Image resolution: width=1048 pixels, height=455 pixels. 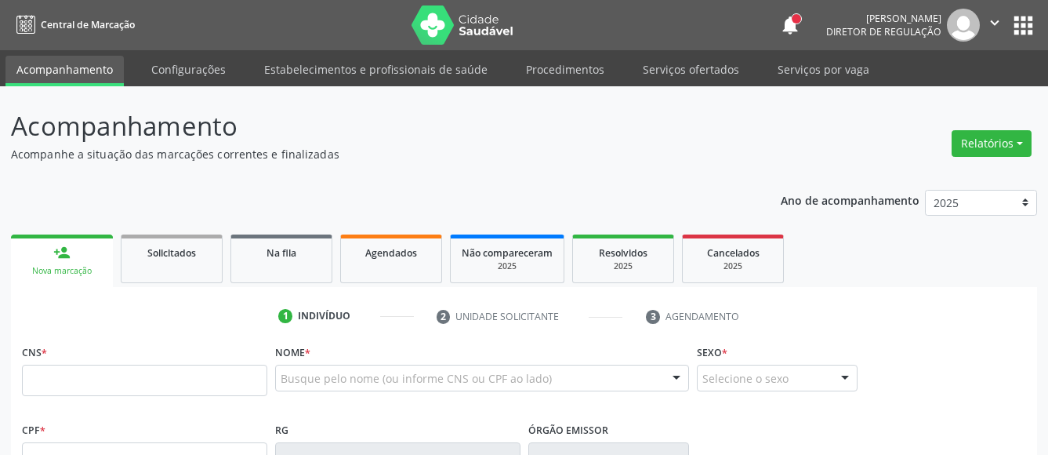 What do you see at coordinates (565, 69) in the screenshot?
I see `a: Procedimentos` at bounding box center [565, 69].